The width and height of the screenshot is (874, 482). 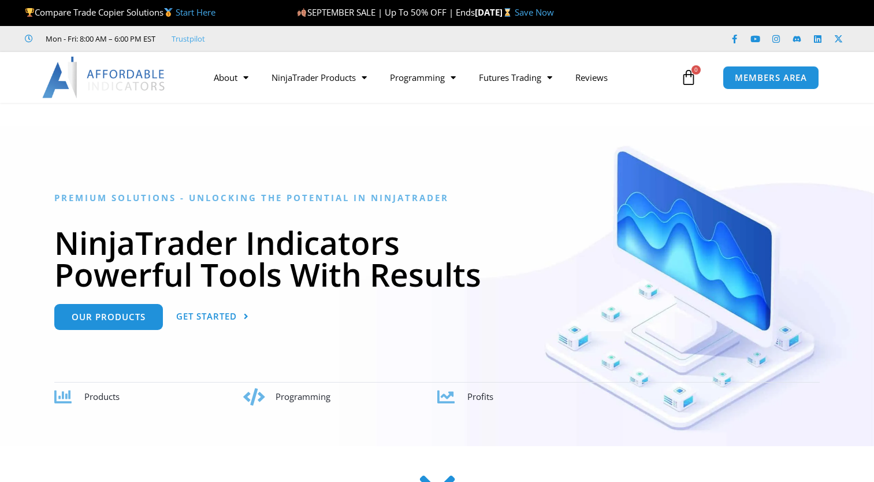 I want to click on span: SEPTEMBER SALE | Up To 50% OFF | Ends, so click(x=386, y=12).